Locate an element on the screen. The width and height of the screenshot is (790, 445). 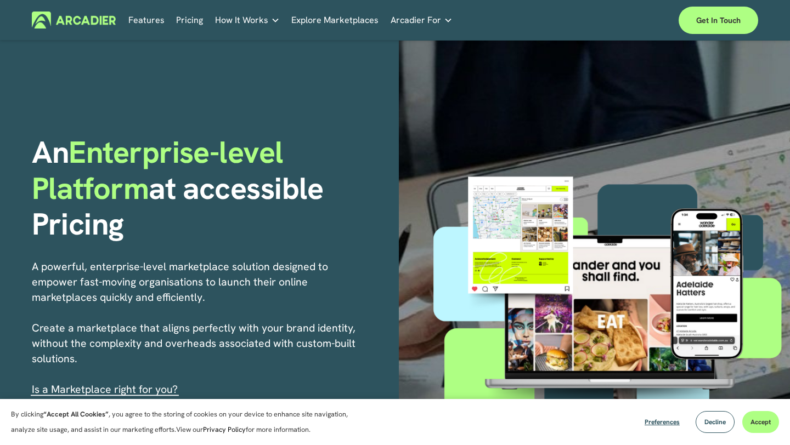
h1: An at accessible Pricing is located at coordinates (211, 188).